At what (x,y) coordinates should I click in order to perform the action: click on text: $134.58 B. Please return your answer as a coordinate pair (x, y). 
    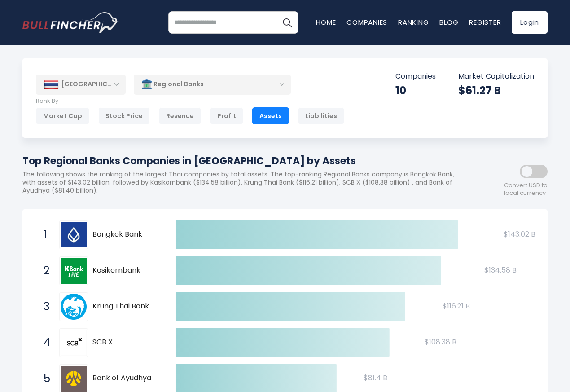
    Looking at the image, I should click on (500, 270).